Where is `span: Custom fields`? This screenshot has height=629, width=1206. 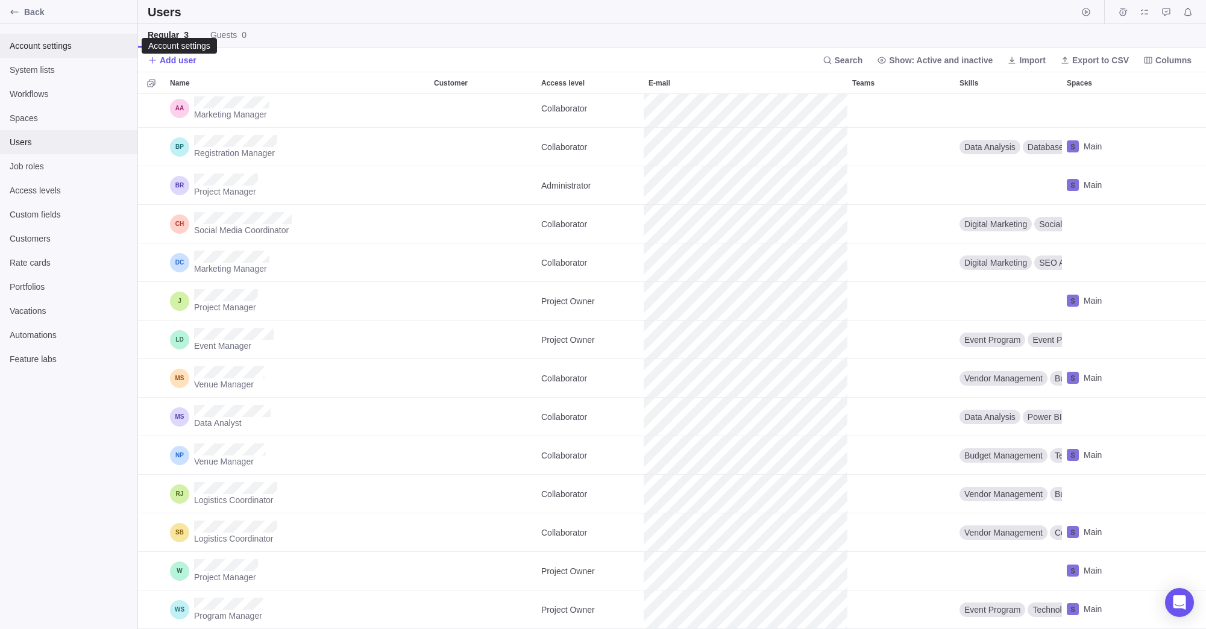
span: Custom fields is located at coordinates (69, 215).